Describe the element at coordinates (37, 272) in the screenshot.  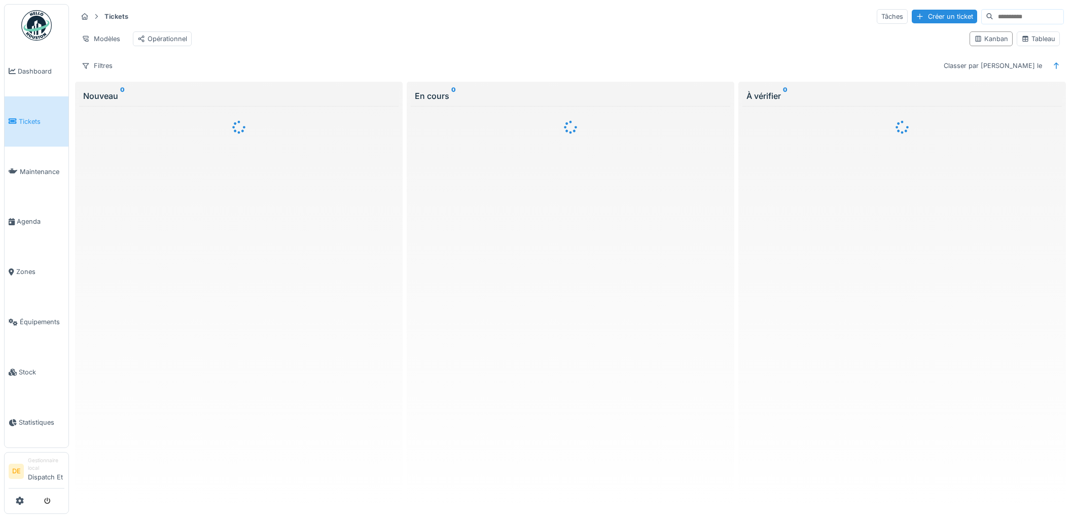
I see `a: Zones` at that location.